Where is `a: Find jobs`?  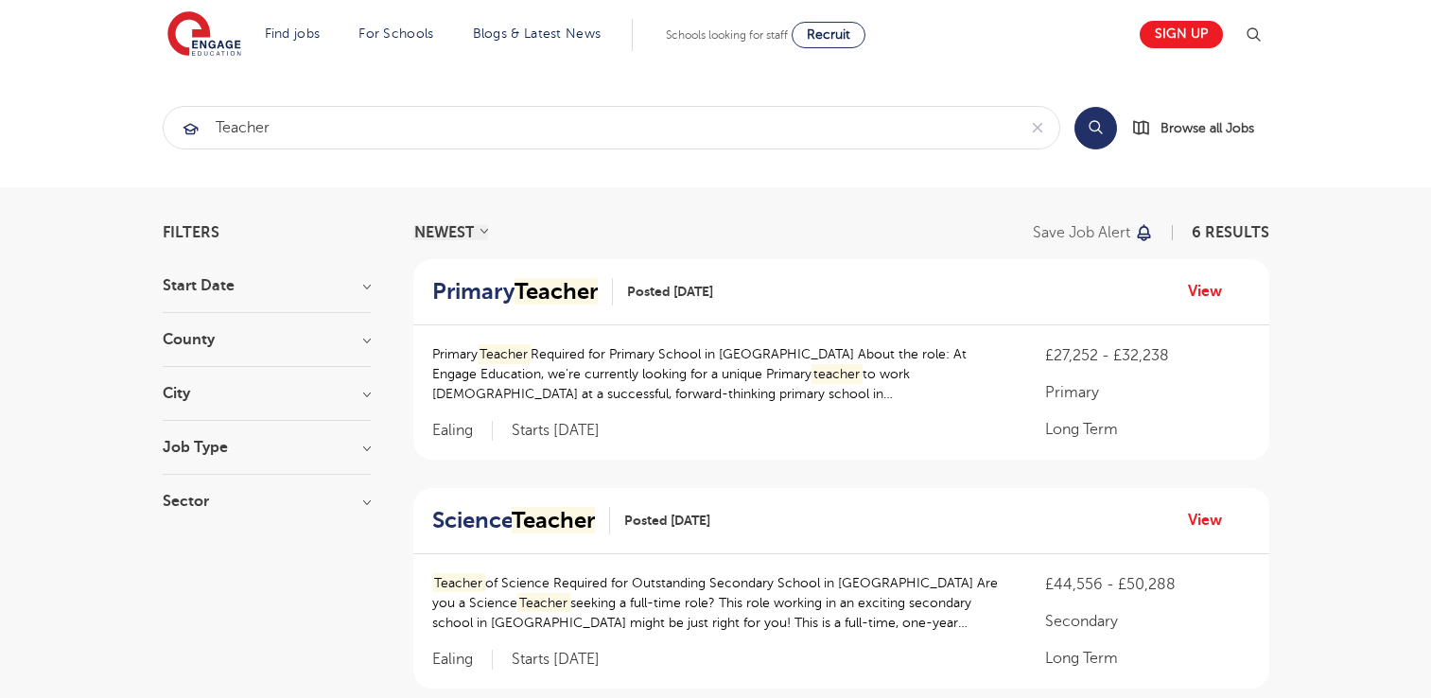 a: Find jobs is located at coordinates (292, 33).